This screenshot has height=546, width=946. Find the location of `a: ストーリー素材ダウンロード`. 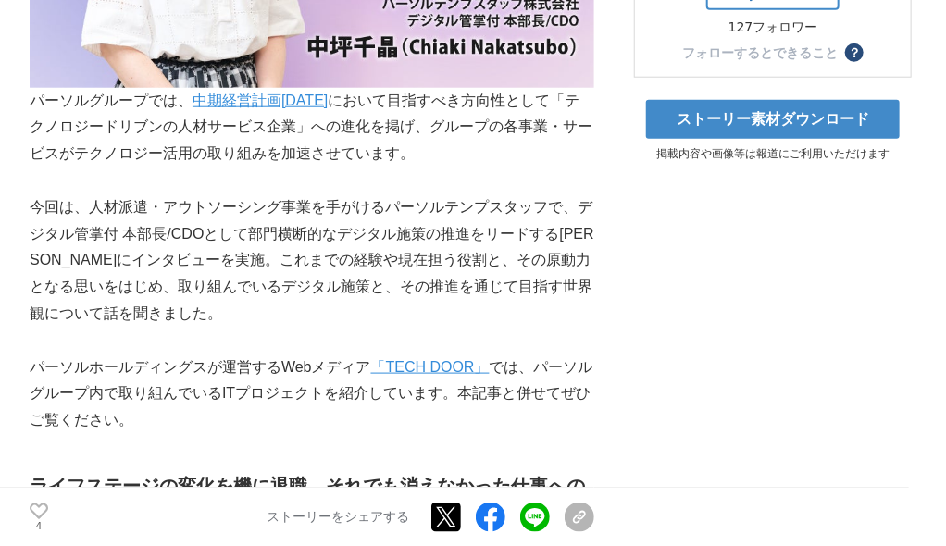

a: ストーリー素材ダウンロード is located at coordinates (773, 119).